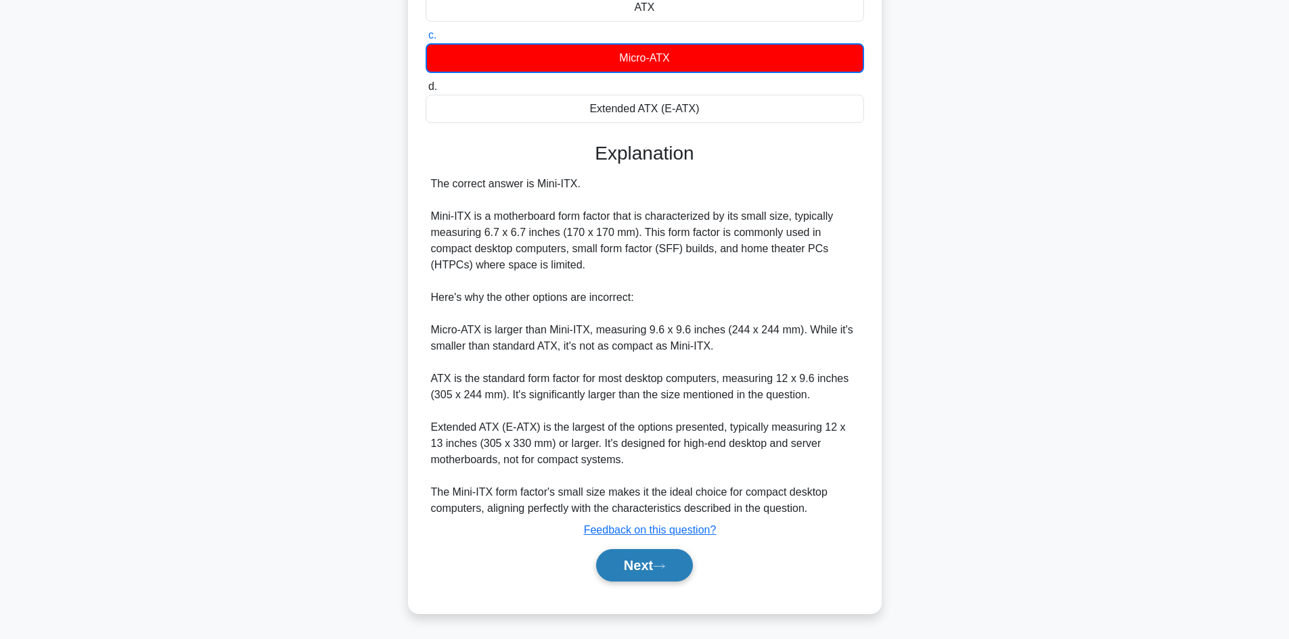  What do you see at coordinates (645, 154) in the screenshot?
I see `h3: Explanation` at bounding box center [645, 154].